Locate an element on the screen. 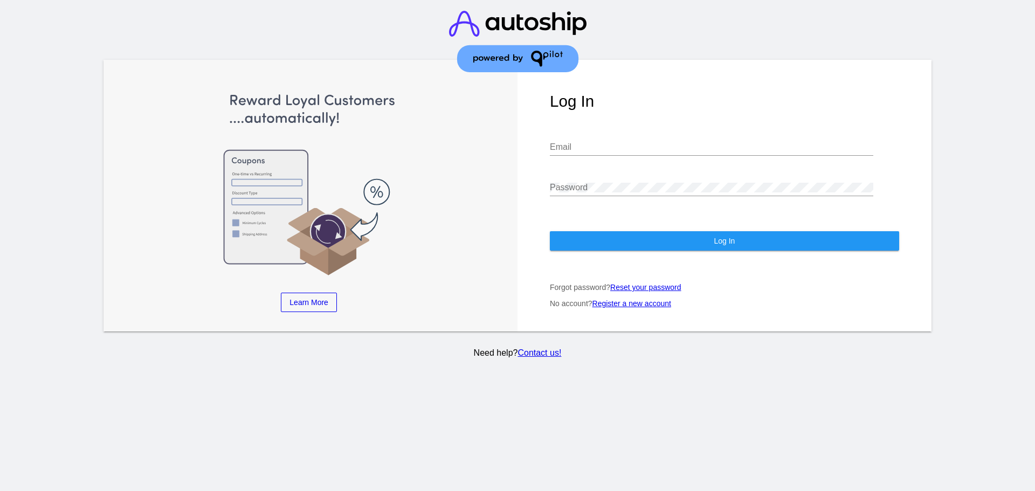 Image resolution: width=1035 pixels, height=491 pixels. input: Email is located at coordinates (711, 147).